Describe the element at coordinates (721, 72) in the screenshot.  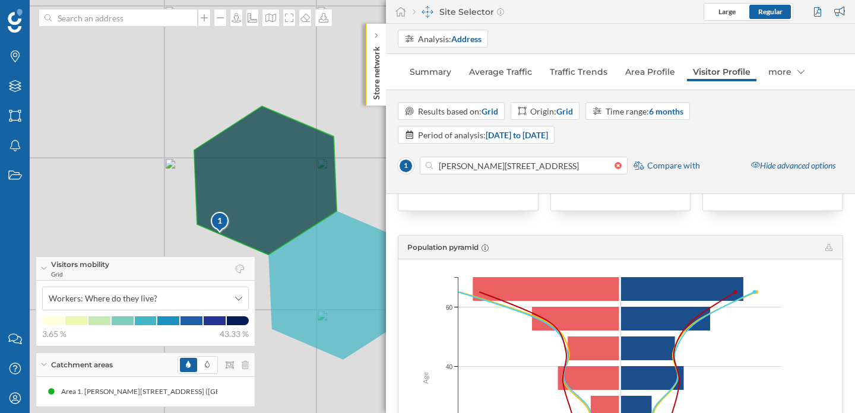
I see `a: Visitor Profile` at that location.